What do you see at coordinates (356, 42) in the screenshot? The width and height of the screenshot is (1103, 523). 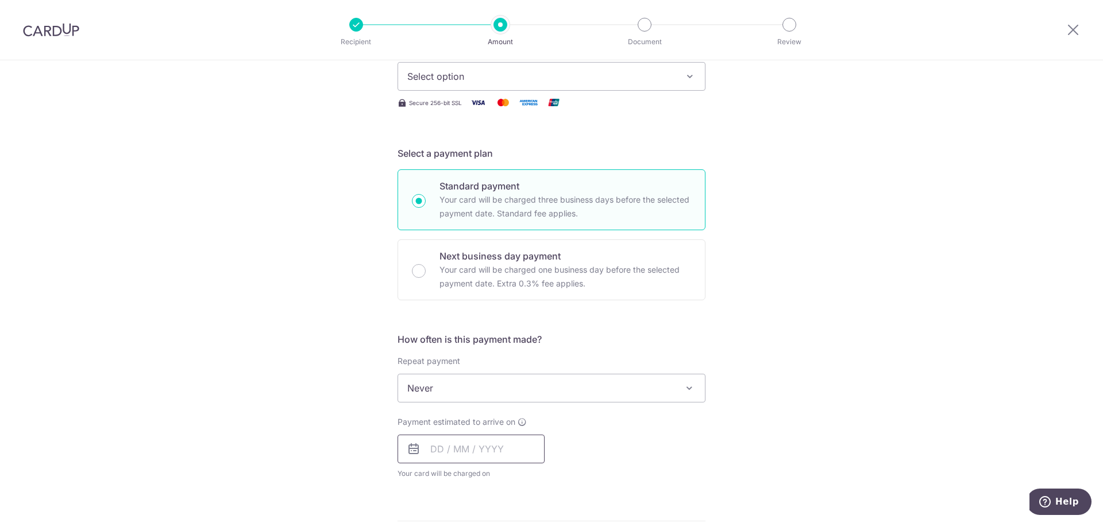 I see `p: Recipient` at bounding box center [356, 42].